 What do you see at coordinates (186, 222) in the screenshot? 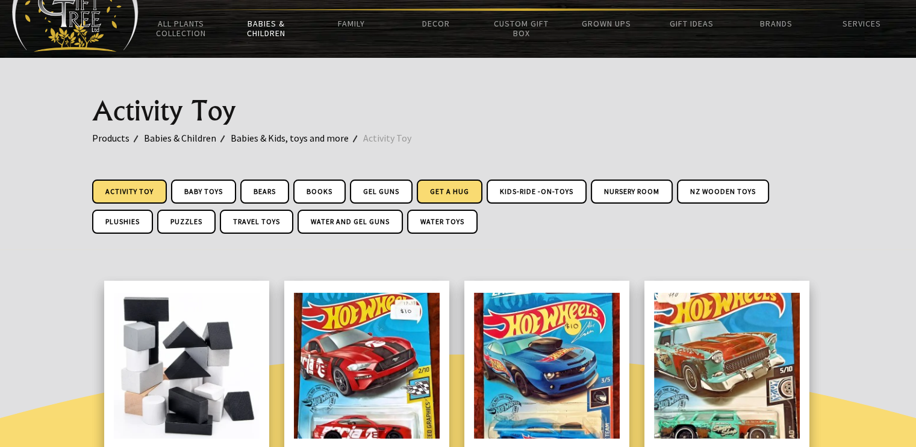
I see `a: Puzzles` at bounding box center [186, 222].